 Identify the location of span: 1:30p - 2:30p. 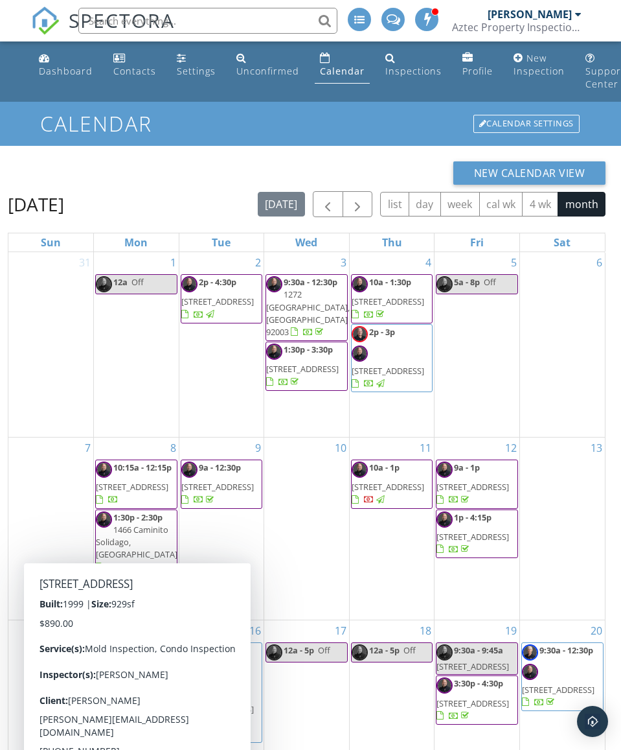
(138, 517).